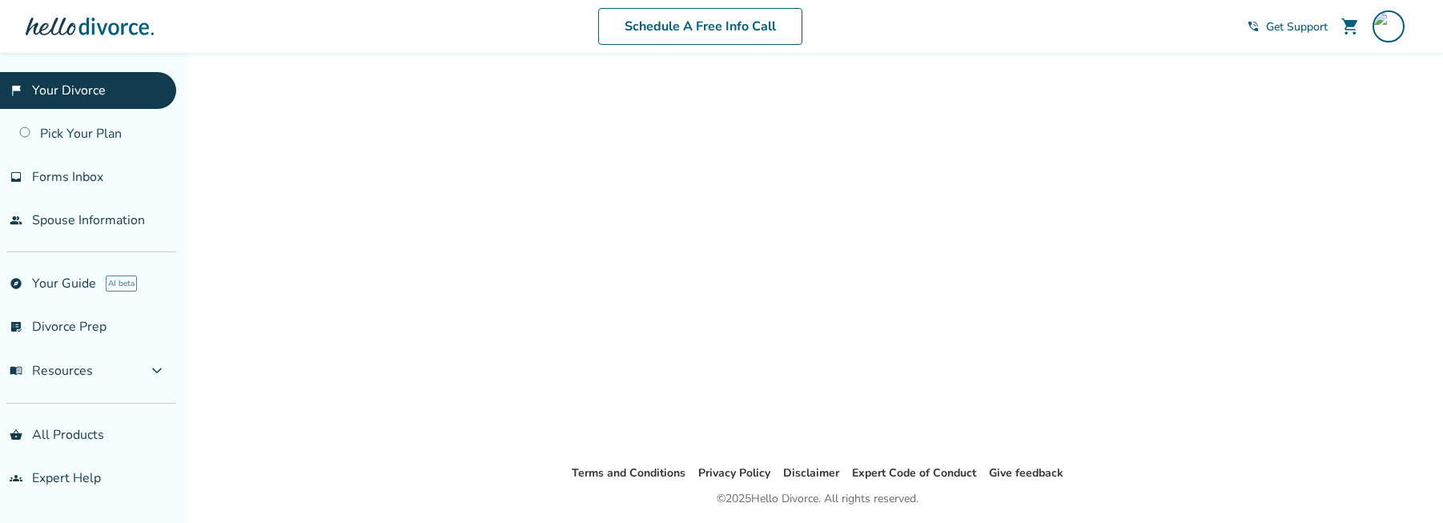 Image resolution: width=1443 pixels, height=523 pixels. I want to click on span: phone_in_talk, so click(1253, 26).